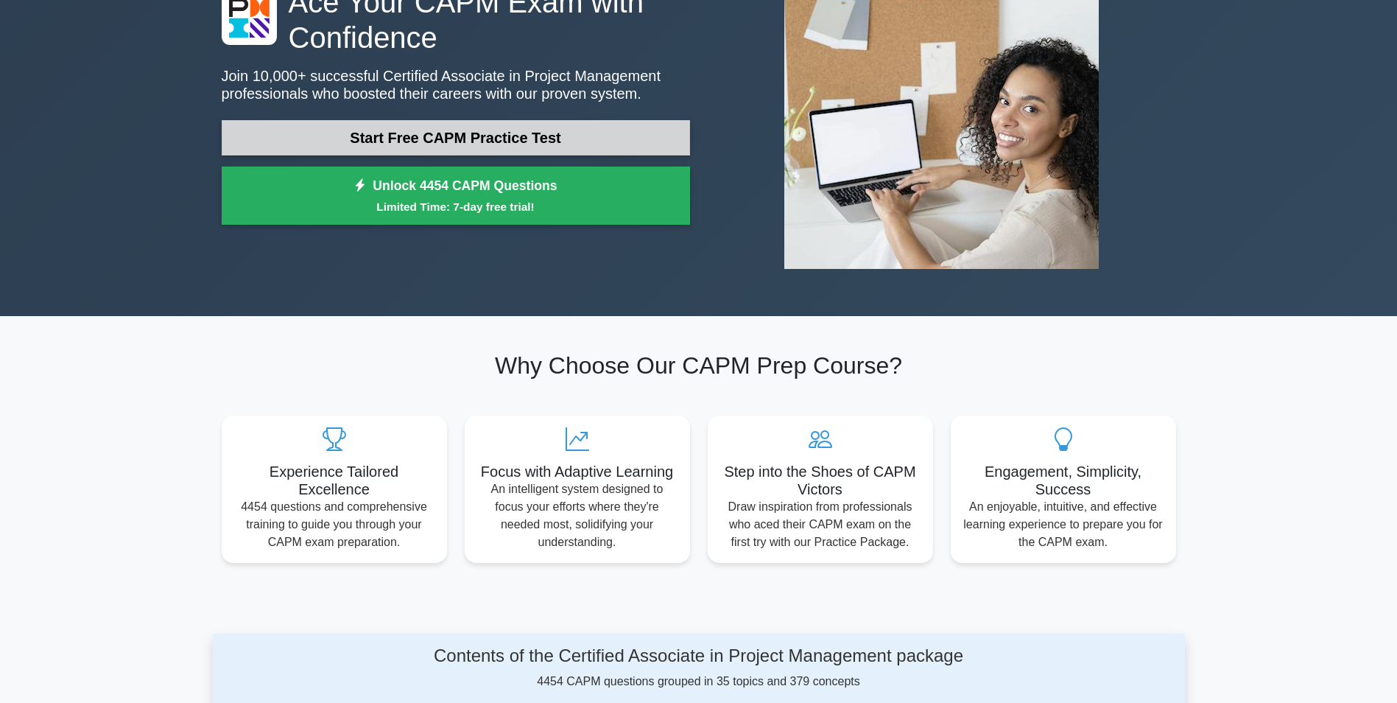 Image resolution: width=1397 pixels, height=703 pixels. I want to click on div: 4454 CAPM questions grouped in 35 topics and 379 concepts, so click(699, 667).